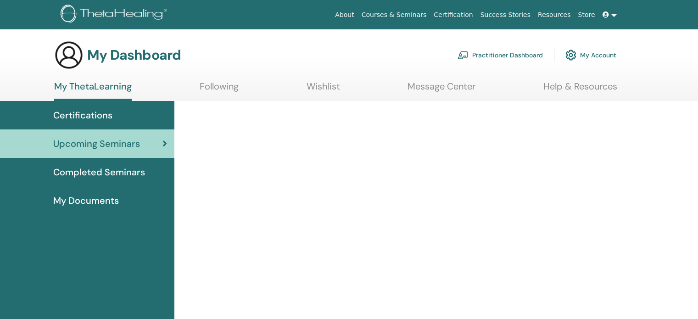  What do you see at coordinates (134, 55) in the screenshot?
I see `h3: My Dashboard` at bounding box center [134, 55].